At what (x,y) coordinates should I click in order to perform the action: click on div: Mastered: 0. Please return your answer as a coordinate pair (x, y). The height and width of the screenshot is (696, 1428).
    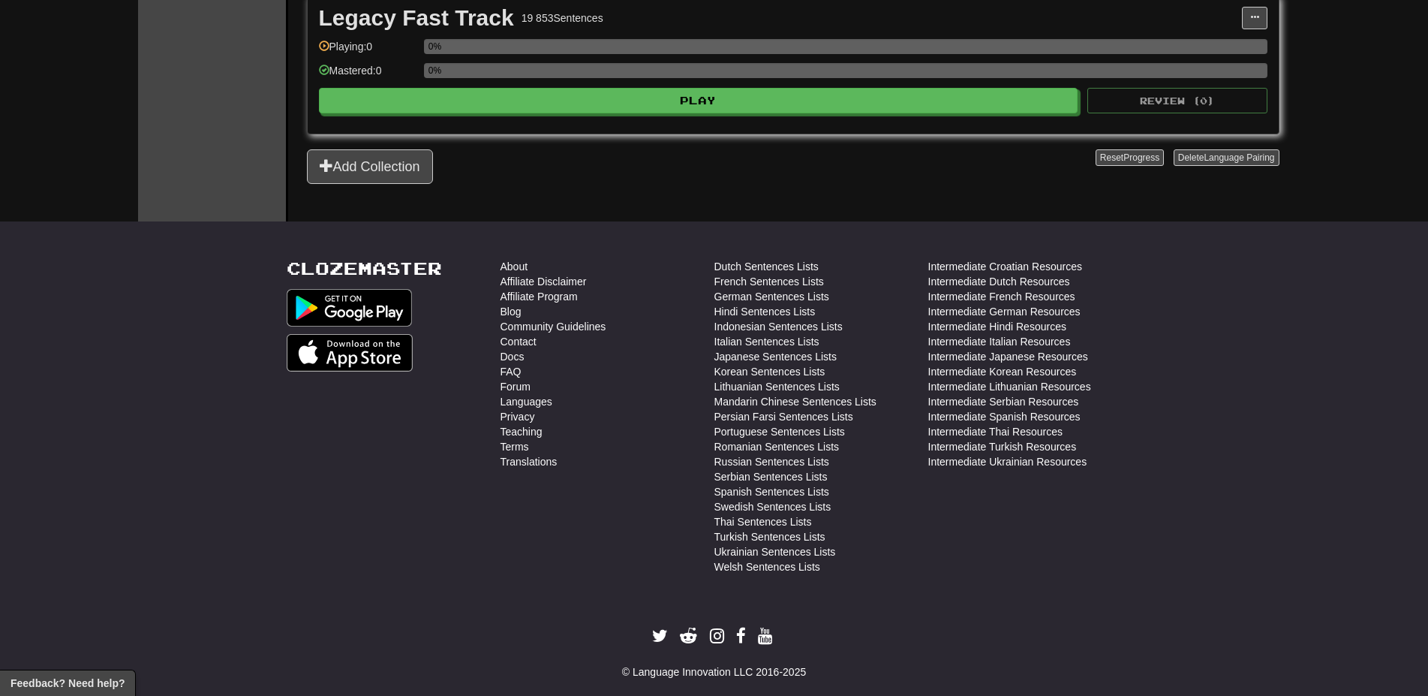
    Looking at the image, I should click on (368, 75).